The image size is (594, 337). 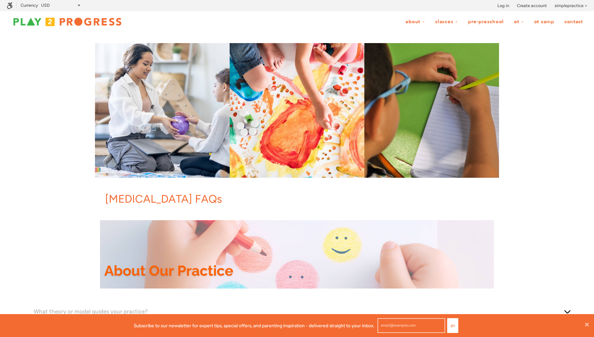 What do you see at coordinates (411, 326) in the screenshot?
I see `input: email@example.com` at bounding box center [411, 326].